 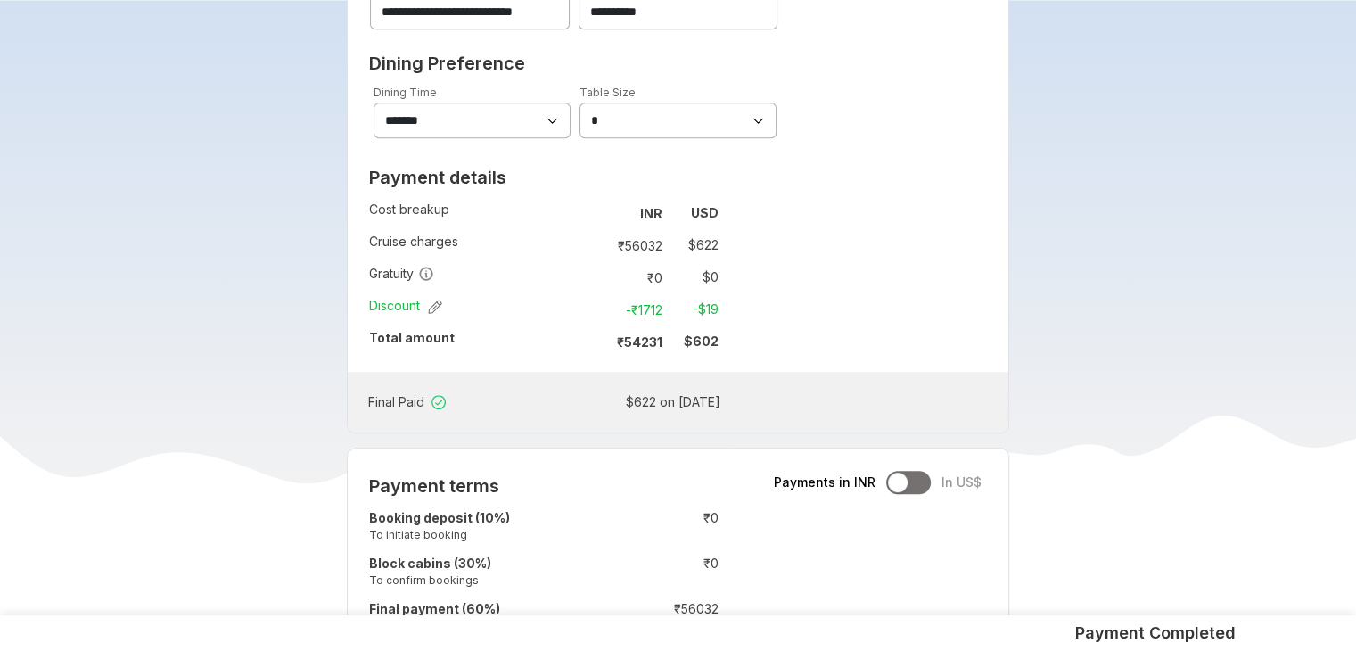 What do you see at coordinates (694, 277) in the screenshot?
I see `td: $ 0` at bounding box center [694, 277].